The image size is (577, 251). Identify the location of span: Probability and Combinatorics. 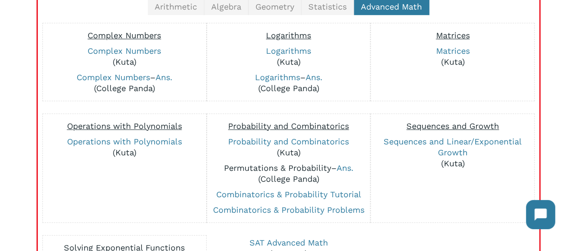
(288, 126).